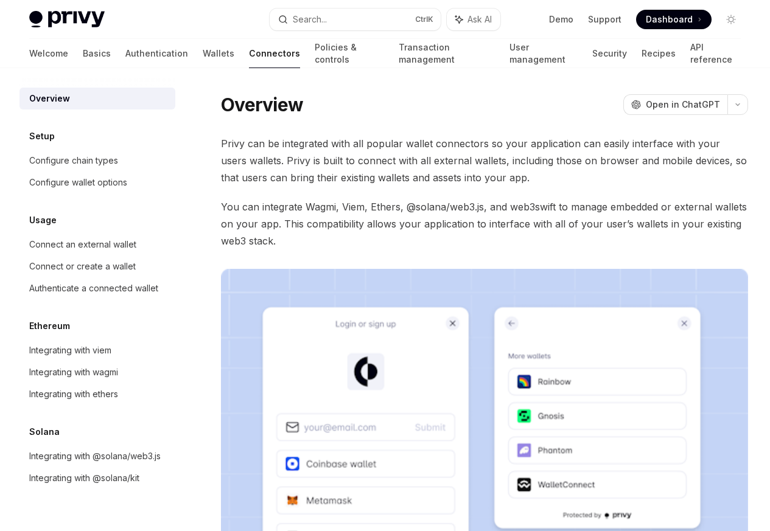 The height and width of the screenshot is (531, 770). I want to click on div: Overview, so click(49, 99).